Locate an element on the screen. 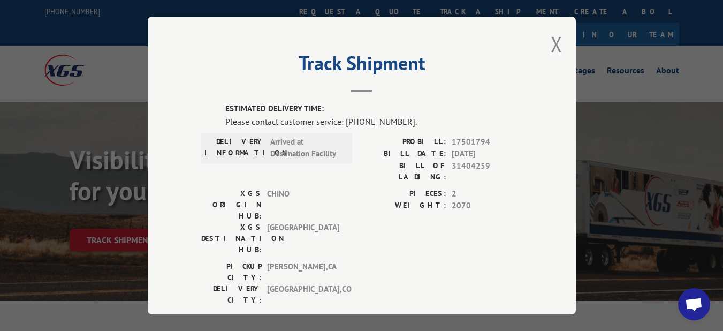 The image size is (723, 331). label: XGS DESTINATION HUB: is located at coordinates (231, 238).